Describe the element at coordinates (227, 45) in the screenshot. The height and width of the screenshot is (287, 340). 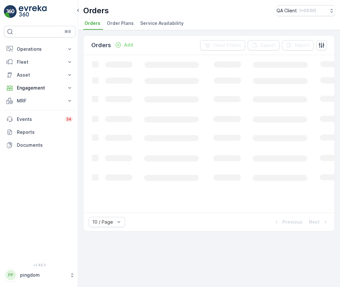
I see `p: Clear Filters` at that location.